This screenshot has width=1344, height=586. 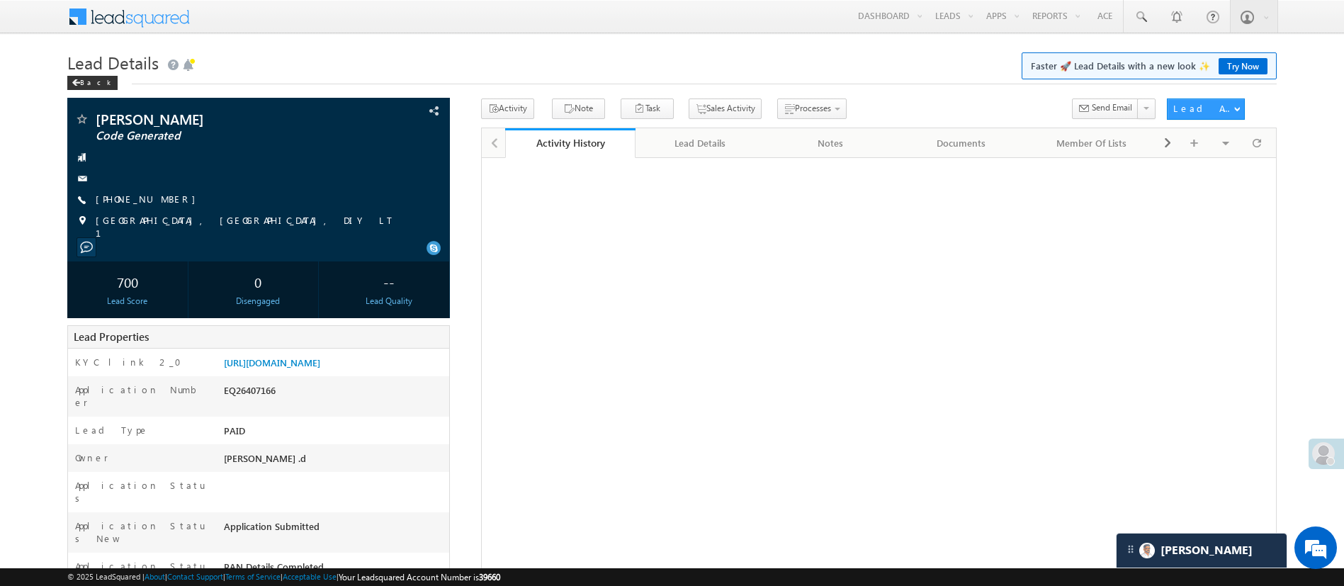 What do you see at coordinates (1130, 549) in the screenshot?
I see `img: carter-drag` at bounding box center [1130, 549].